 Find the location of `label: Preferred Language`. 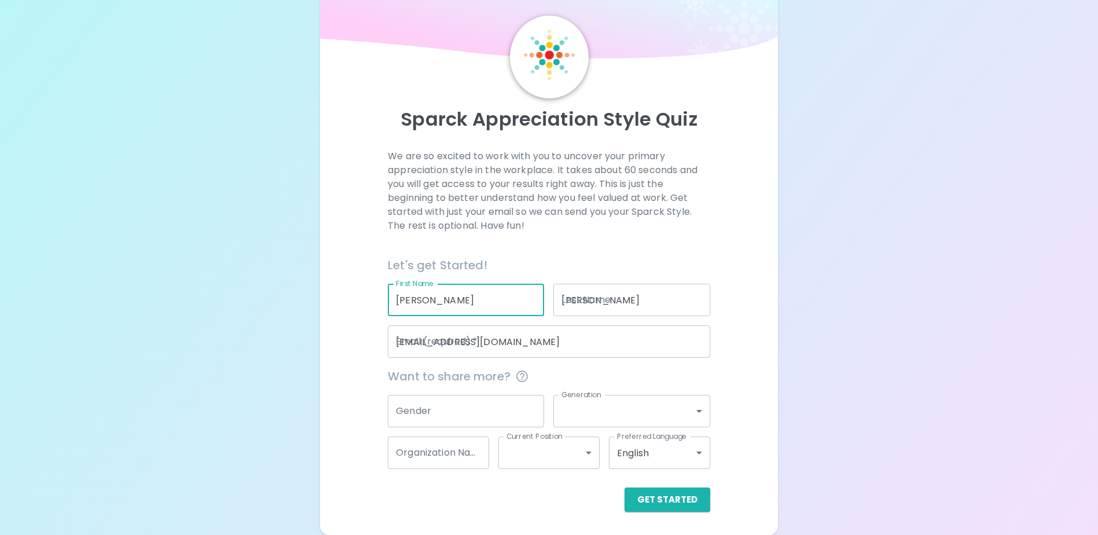

label: Preferred Language is located at coordinates (652, 436).